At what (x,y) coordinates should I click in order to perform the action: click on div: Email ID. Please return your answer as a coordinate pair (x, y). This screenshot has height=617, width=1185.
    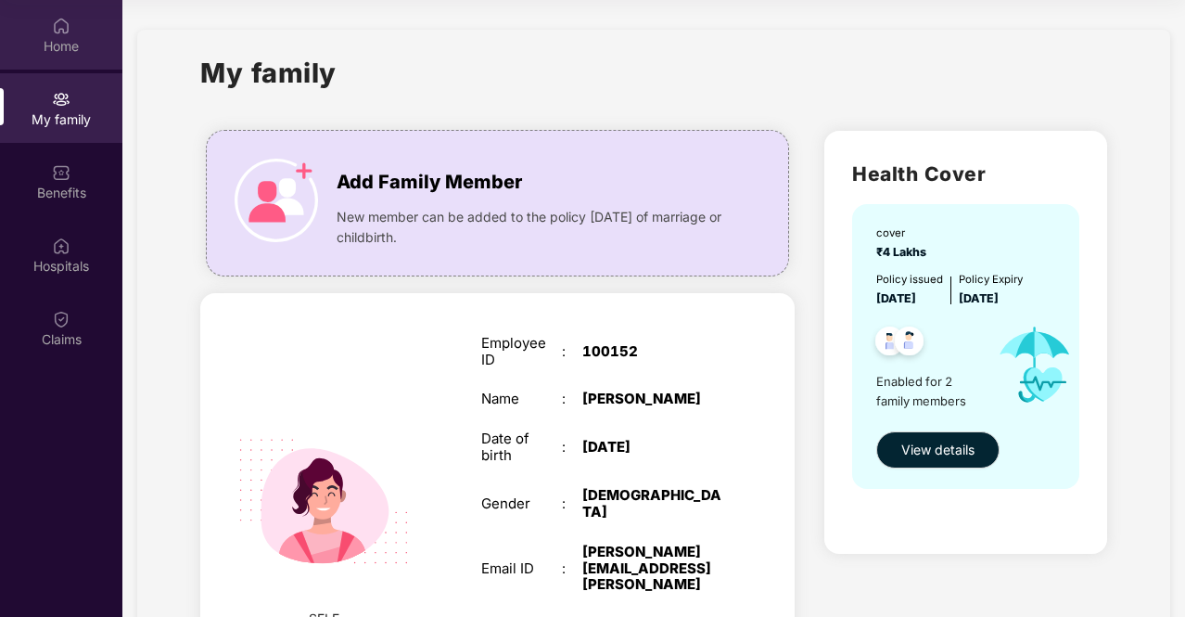
    Looking at the image, I should click on (521, 569).